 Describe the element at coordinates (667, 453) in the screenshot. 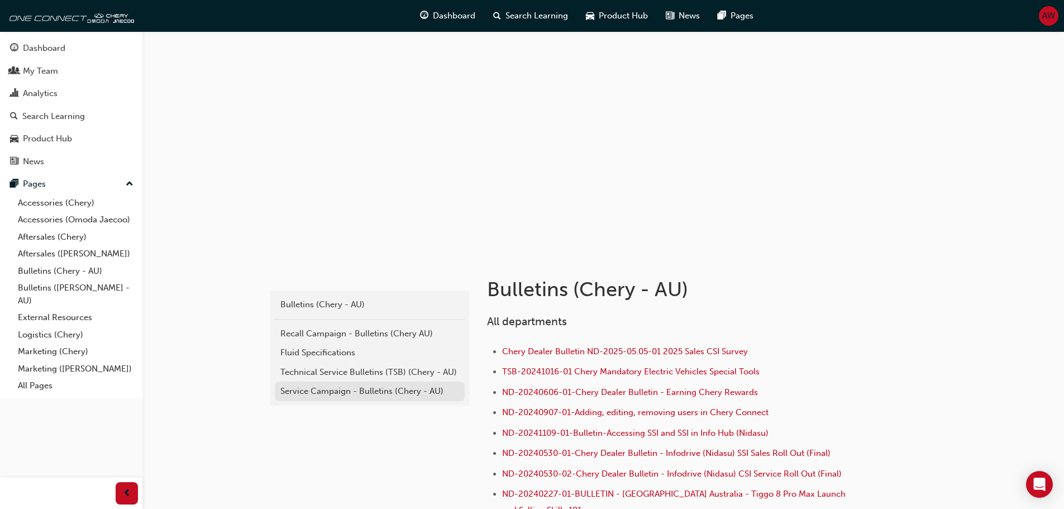

I see `a: ND-20240530-01-Chery Dealer Bulletin - Infodrive (Nidasu) SSI Sales Roll Out (Final)` at that location.